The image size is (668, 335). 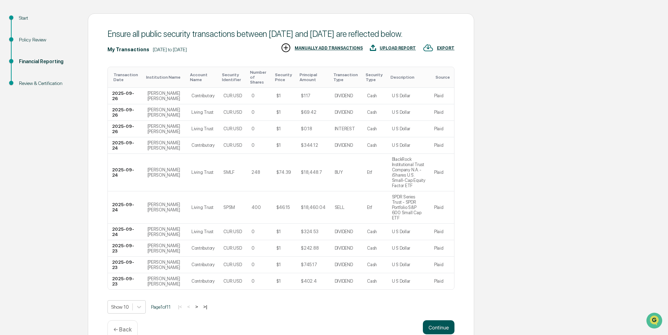 What do you see at coordinates (29, 92) in the screenshot?
I see `span: Preclearance` at bounding box center [29, 92].